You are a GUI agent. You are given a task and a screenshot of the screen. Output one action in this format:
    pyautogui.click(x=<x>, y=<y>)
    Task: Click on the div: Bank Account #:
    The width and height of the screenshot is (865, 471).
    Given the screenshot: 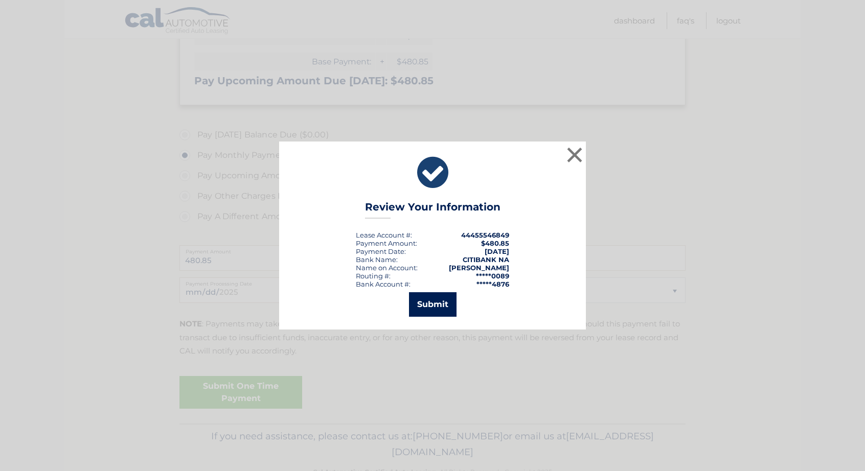 What is the action you would take?
    pyautogui.click(x=383, y=284)
    